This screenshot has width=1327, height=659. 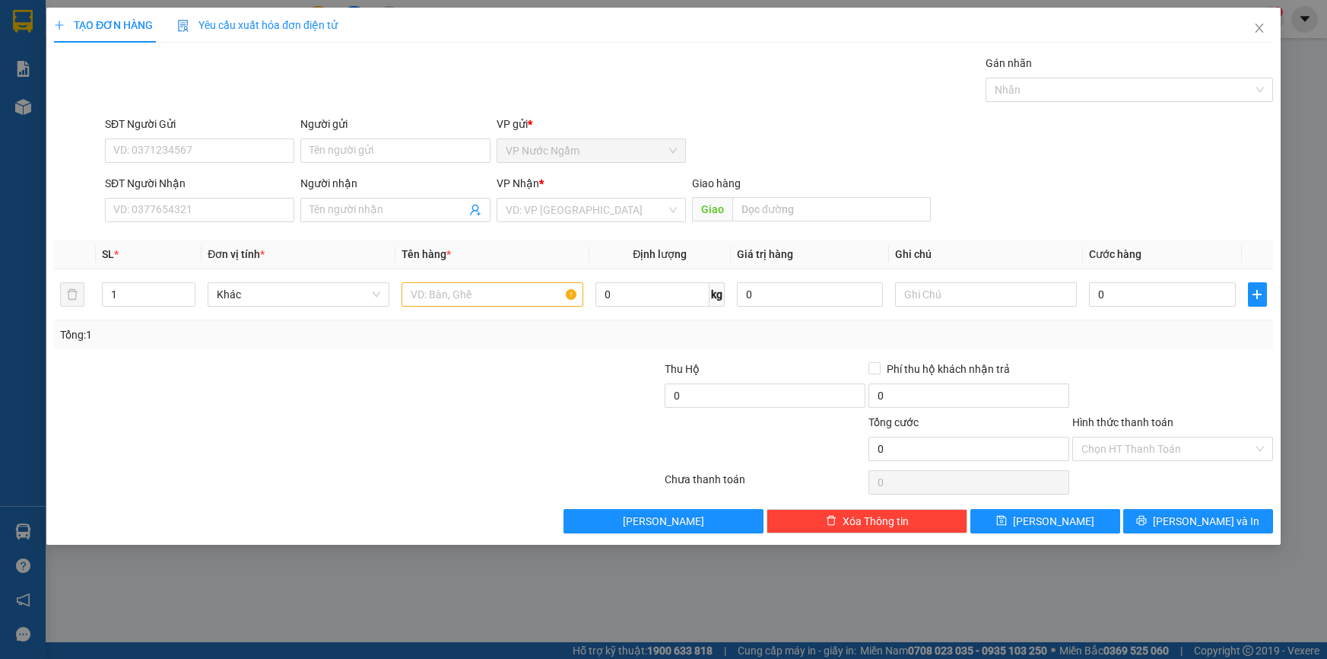 I want to click on div: Chưa thanh toán, so click(x=766, y=484).